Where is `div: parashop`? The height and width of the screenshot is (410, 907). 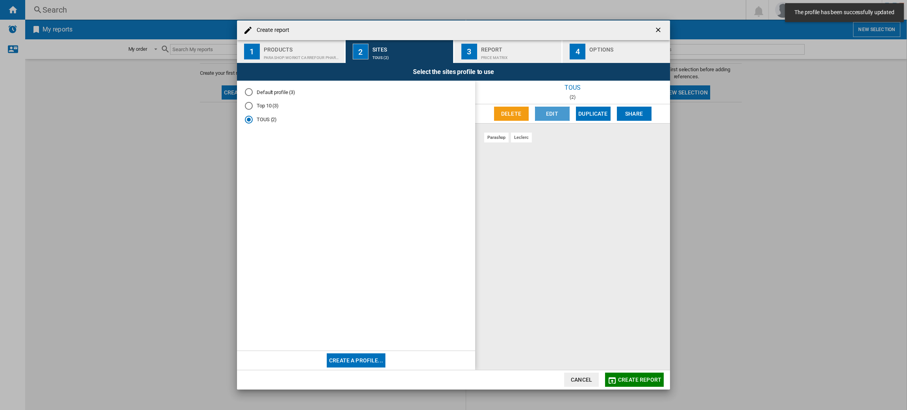 div: parashop is located at coordinates (496, 137).